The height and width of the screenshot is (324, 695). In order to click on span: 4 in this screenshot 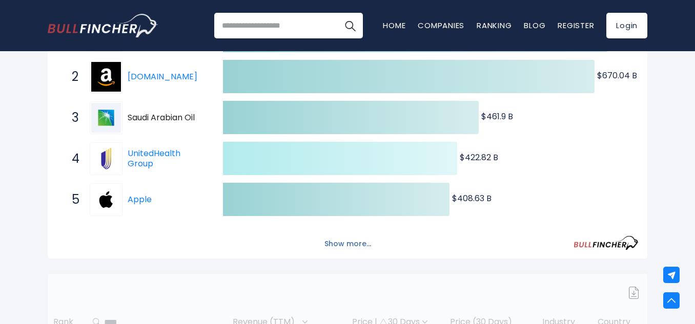, I will do `click(72, 159)`.